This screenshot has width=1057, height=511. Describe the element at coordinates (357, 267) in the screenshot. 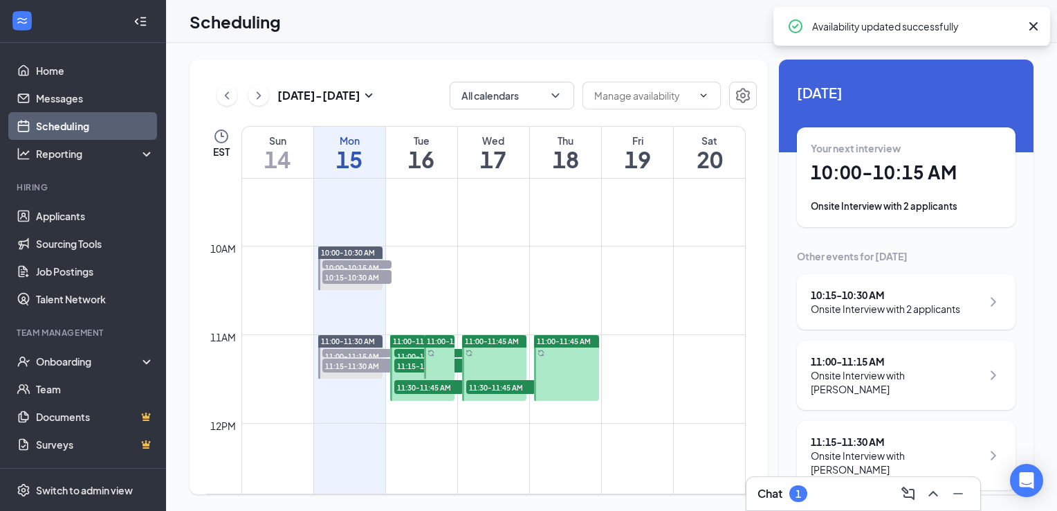

I see `span: 10:00-10:15 AM` at that location.